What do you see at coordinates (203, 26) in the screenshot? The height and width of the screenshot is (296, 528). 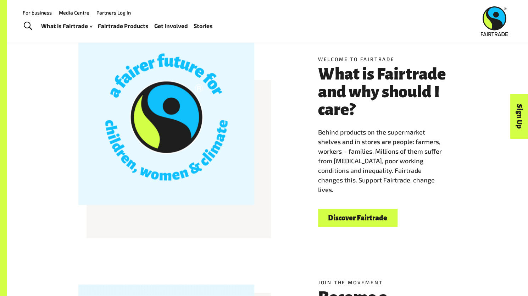 I see `a: Stories` at bounding box center [203, 26].